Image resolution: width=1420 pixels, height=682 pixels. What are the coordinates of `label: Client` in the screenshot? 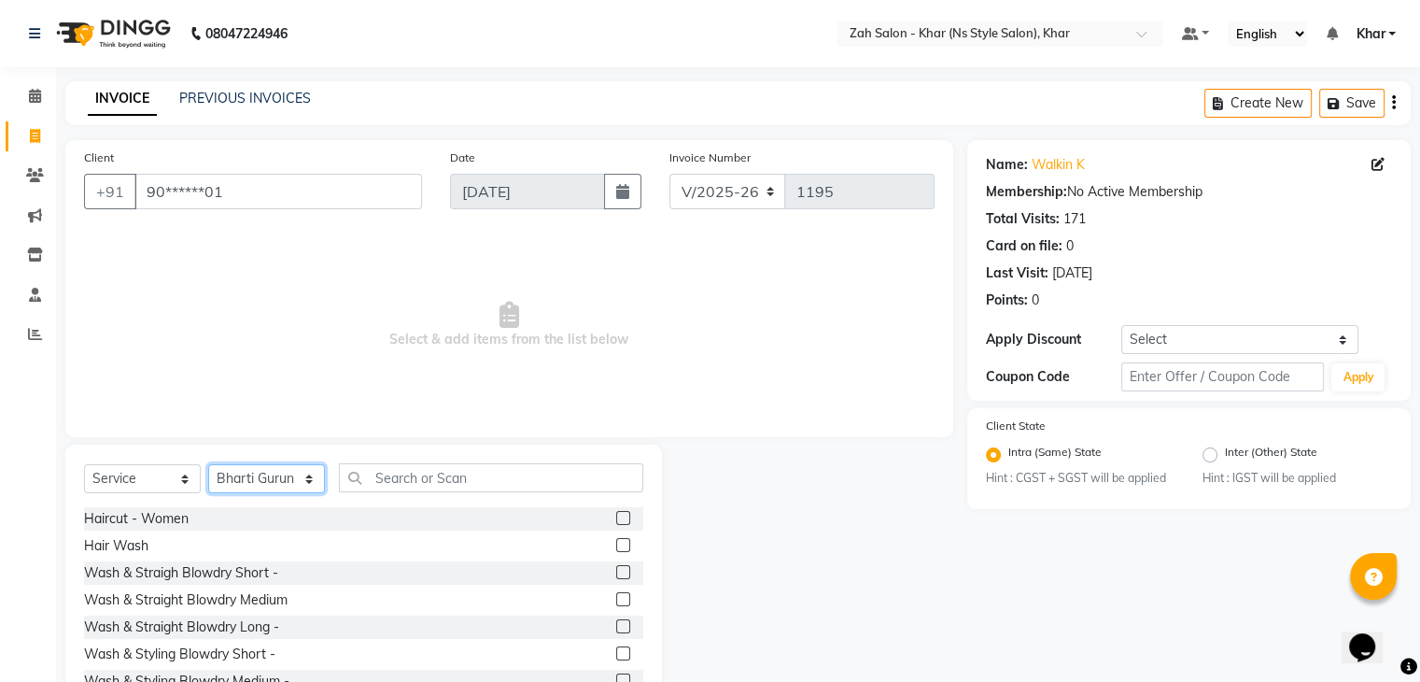 It's located at (99, 158).